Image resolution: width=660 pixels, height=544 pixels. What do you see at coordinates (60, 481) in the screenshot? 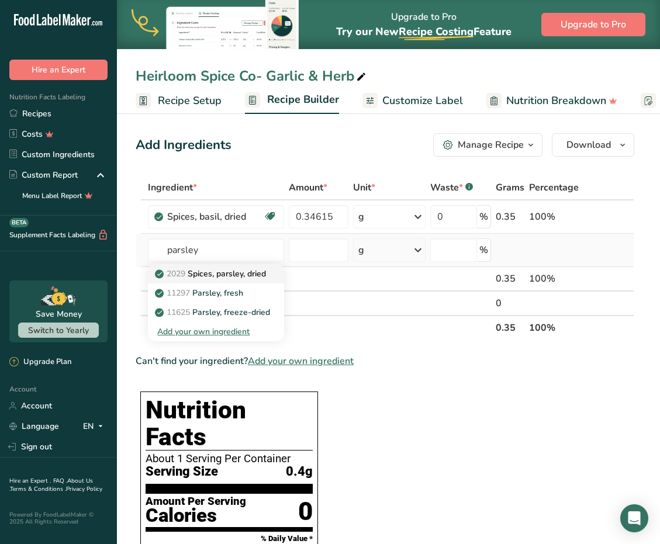
I see `a: FAQ .` at bounding box center [60, 481].